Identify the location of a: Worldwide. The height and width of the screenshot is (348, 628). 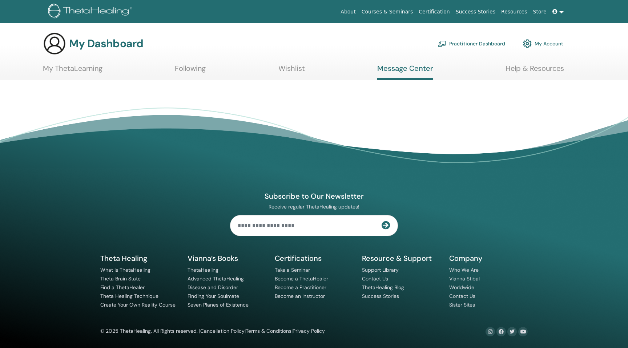
(461, 287).